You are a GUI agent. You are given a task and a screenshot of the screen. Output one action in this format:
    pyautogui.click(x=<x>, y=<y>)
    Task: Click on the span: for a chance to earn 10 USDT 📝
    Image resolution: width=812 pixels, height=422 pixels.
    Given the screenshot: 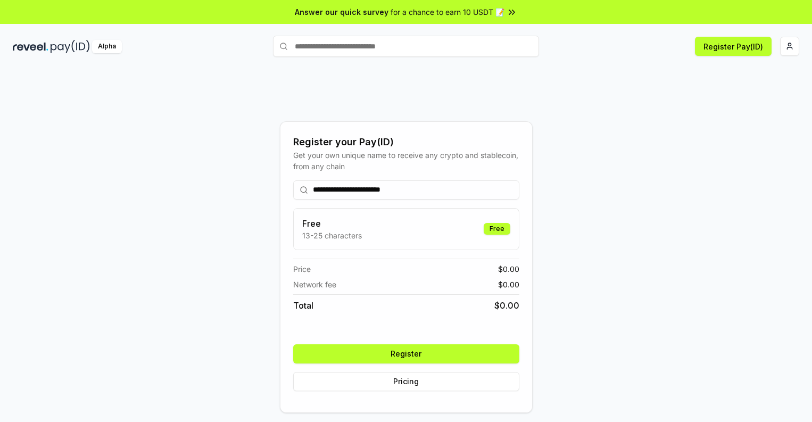 What is the action you would take?
    pyautogui.click(x=448, y=12)
    